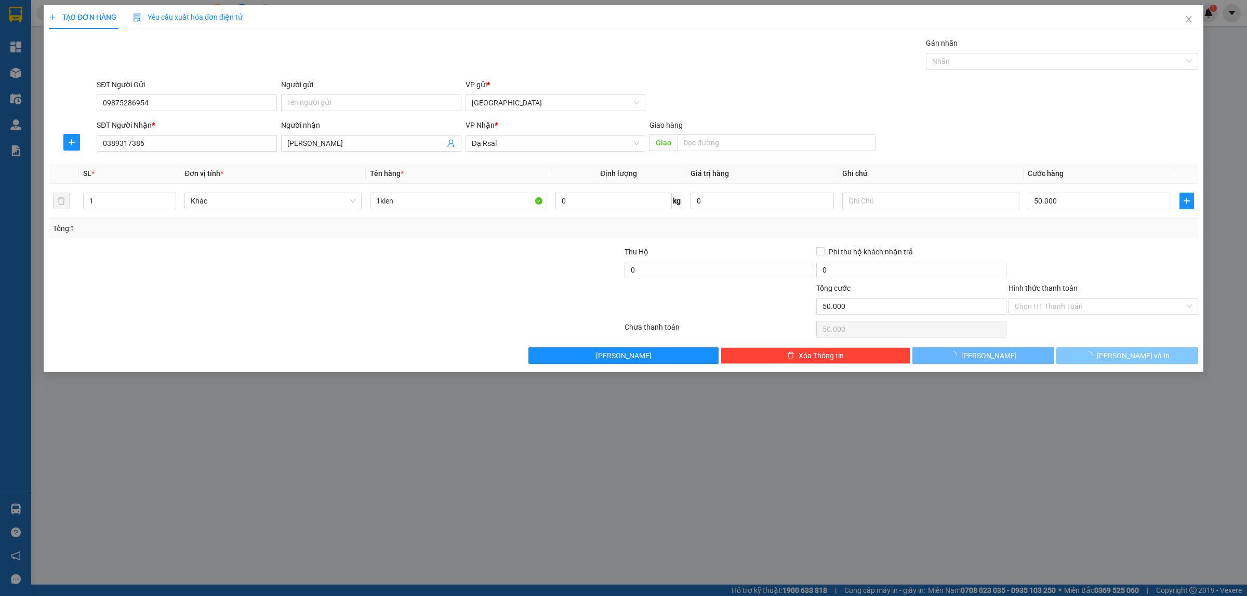 The width and height of the screenshot is (1247, 596). Describe the element at coordinates (204, 173) in the screenshot. I see `span: Đơn vị tính` at that location.